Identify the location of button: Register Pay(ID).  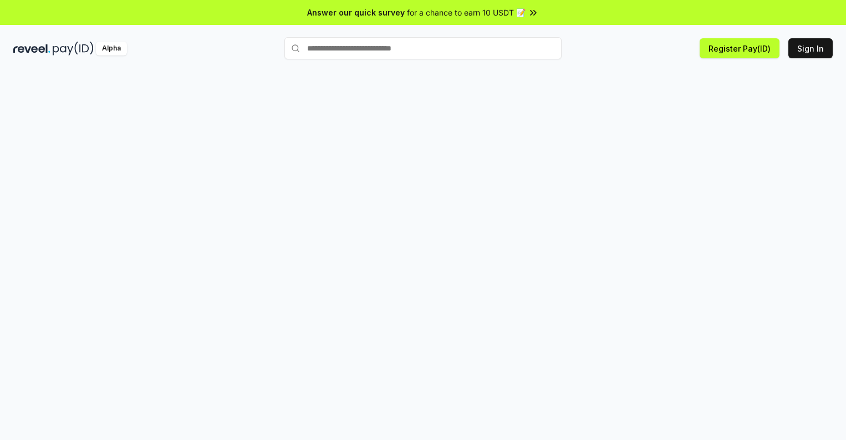
(740, 48).